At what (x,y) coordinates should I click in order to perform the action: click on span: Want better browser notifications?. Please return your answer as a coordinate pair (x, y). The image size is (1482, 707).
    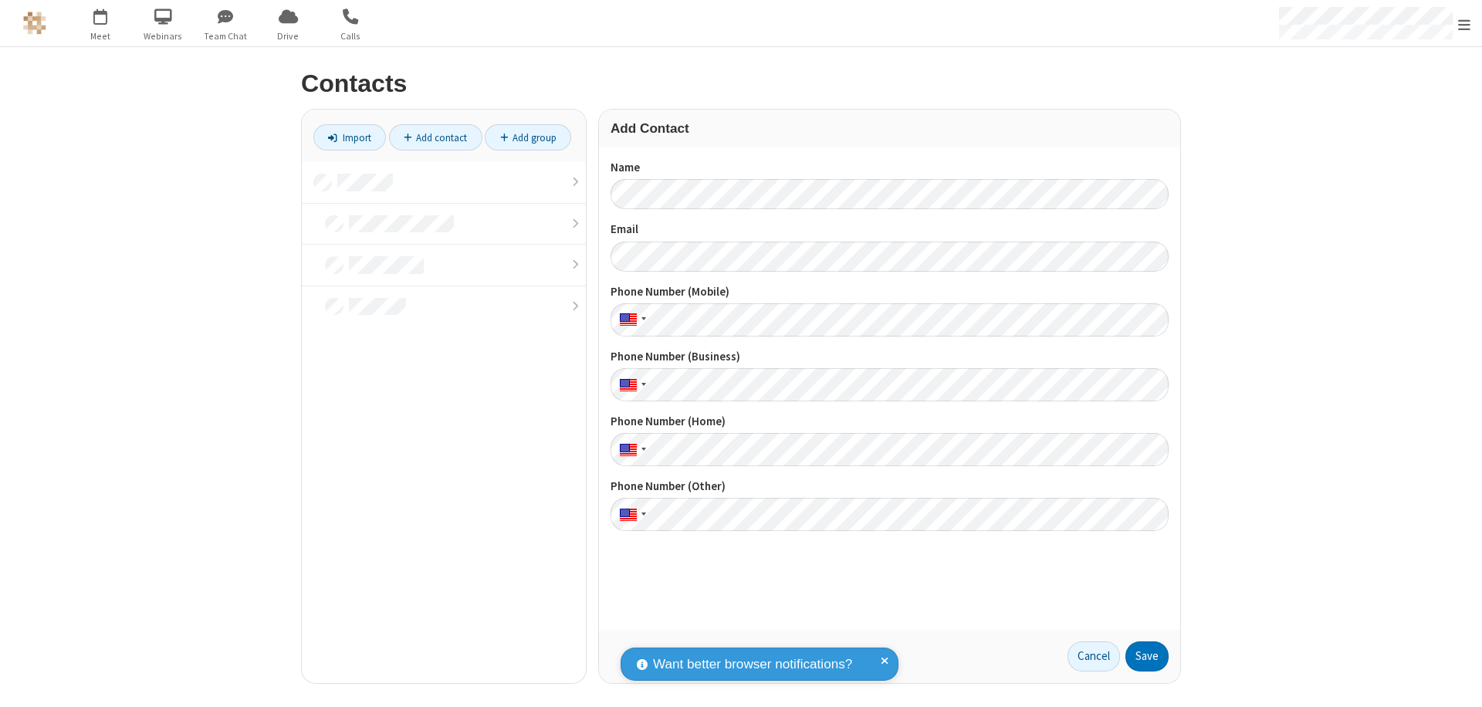
    Looking at the image, I should click on (753, 665).